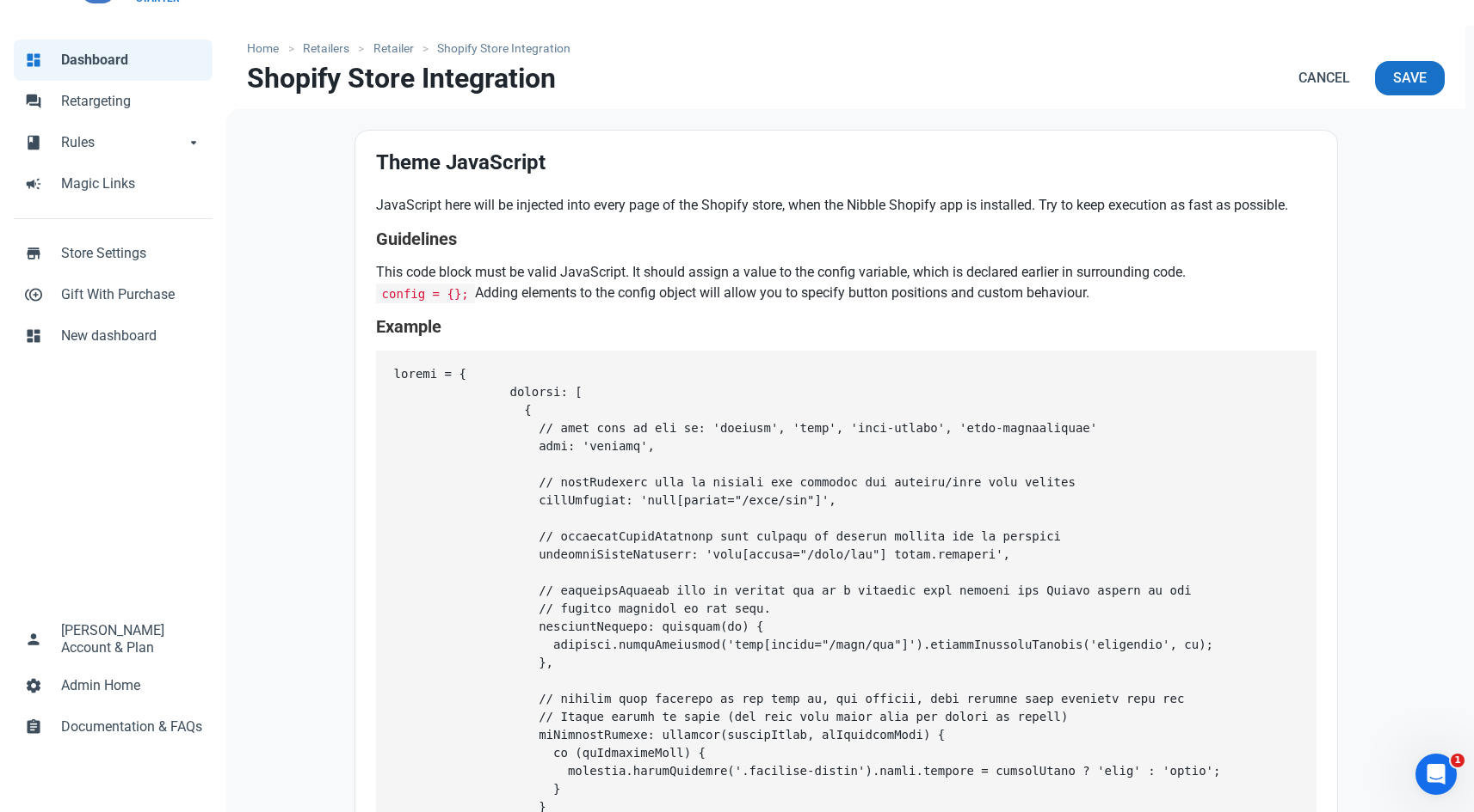 The height and width of the screenshot is (812, 1474). What do you see at coordinates (113, 727) in the screenshot?
I see `a: assignmentDocumentation & FAQs` at bounding box center [113, 727].